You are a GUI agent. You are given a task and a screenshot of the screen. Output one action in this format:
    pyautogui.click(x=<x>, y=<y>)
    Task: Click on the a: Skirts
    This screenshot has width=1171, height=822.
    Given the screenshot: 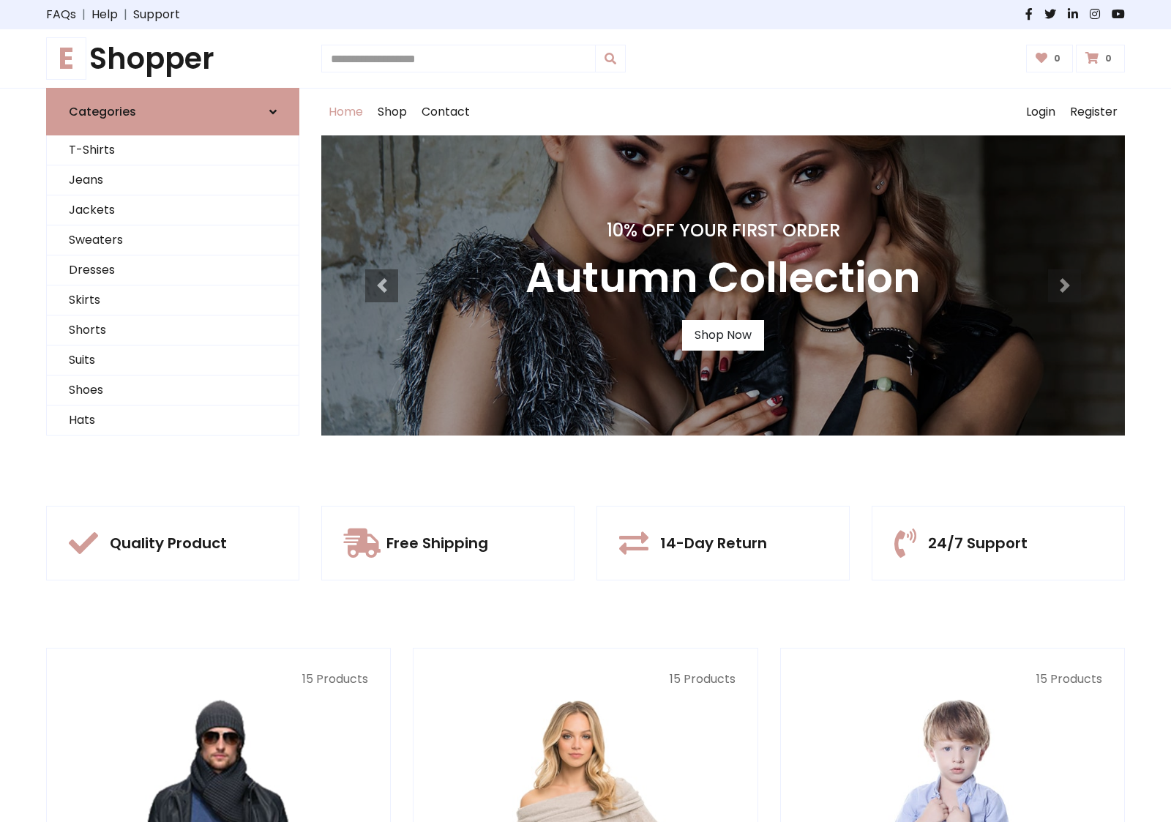 What is the action you would take?
    pyautogui.click(x=173, y=300)
    